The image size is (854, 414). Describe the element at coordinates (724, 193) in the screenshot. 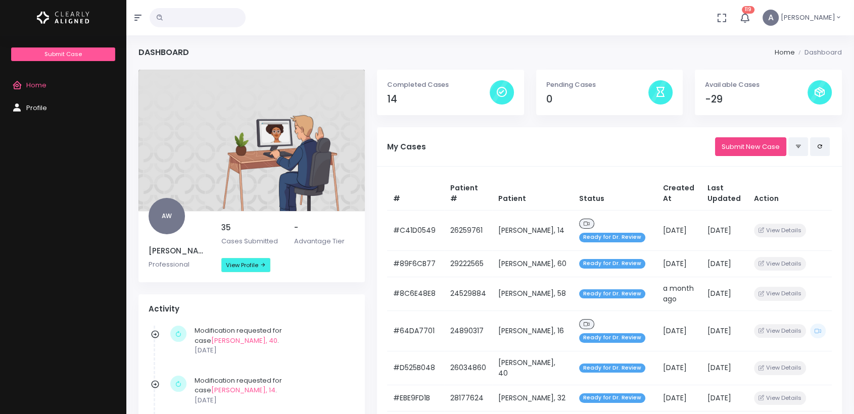

I see `th: Last Updated` at that location.